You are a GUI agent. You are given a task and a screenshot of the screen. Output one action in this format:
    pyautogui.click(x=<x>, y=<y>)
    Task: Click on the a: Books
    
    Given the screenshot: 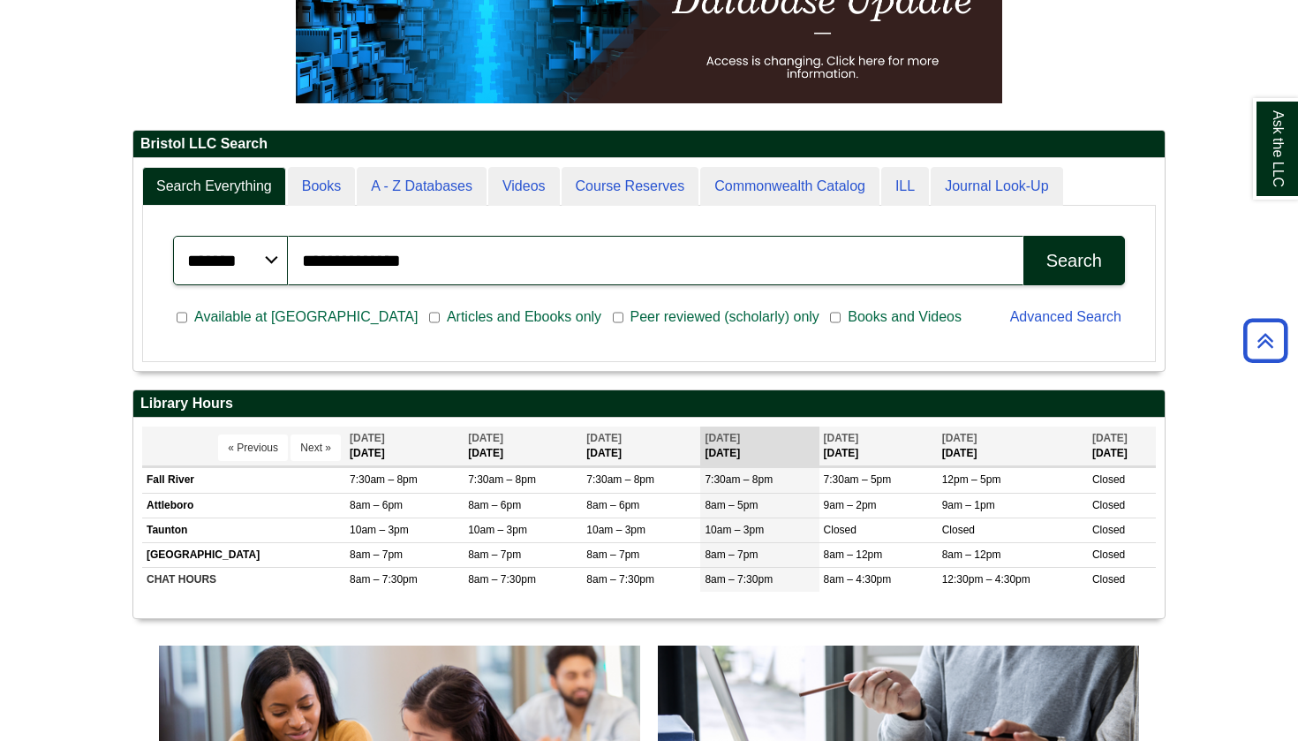 What is the action you would take?
    pyautogui.click(x=321, y=186)
    